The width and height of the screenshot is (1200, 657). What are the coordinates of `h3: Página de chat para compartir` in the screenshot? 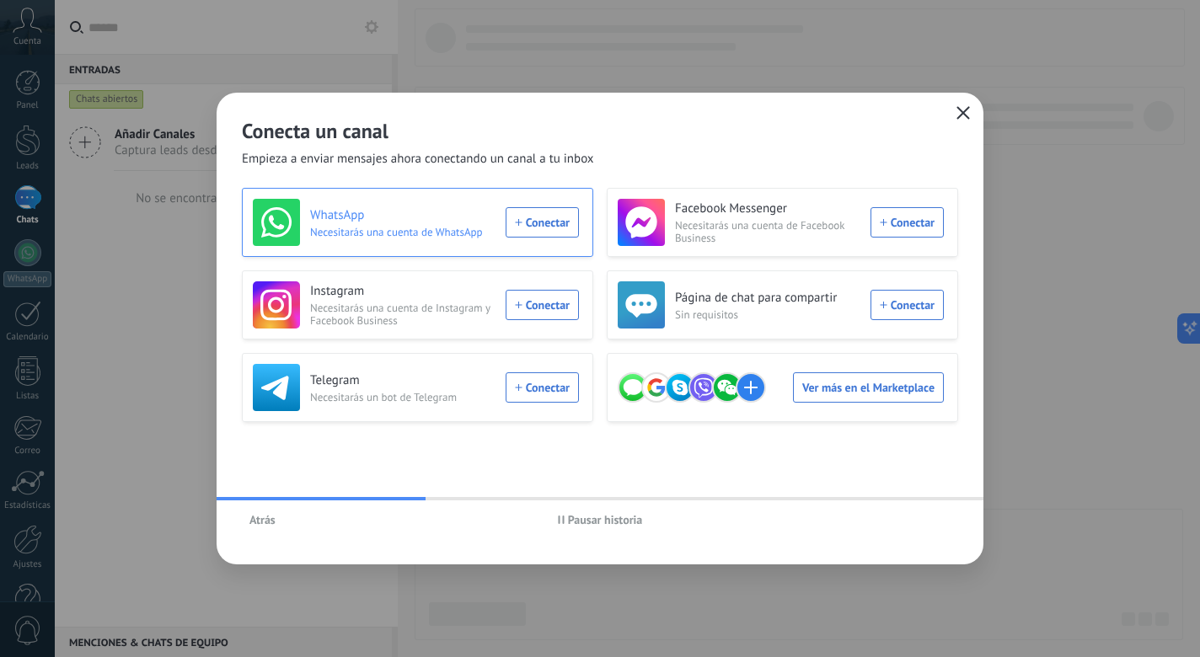 It's located at (768, 298).